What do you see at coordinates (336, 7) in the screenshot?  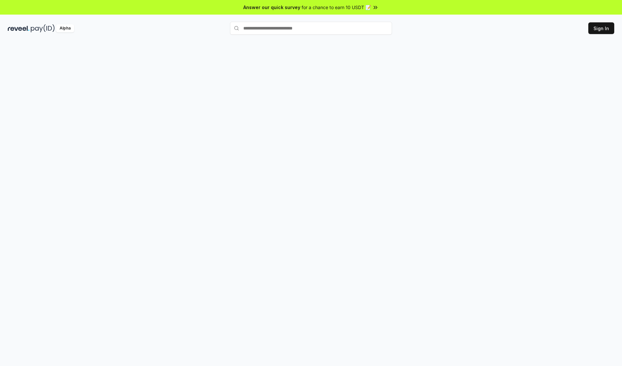 I see `span: for a chance to earn 10 USDT 📝` at bounding box center [336, 7].